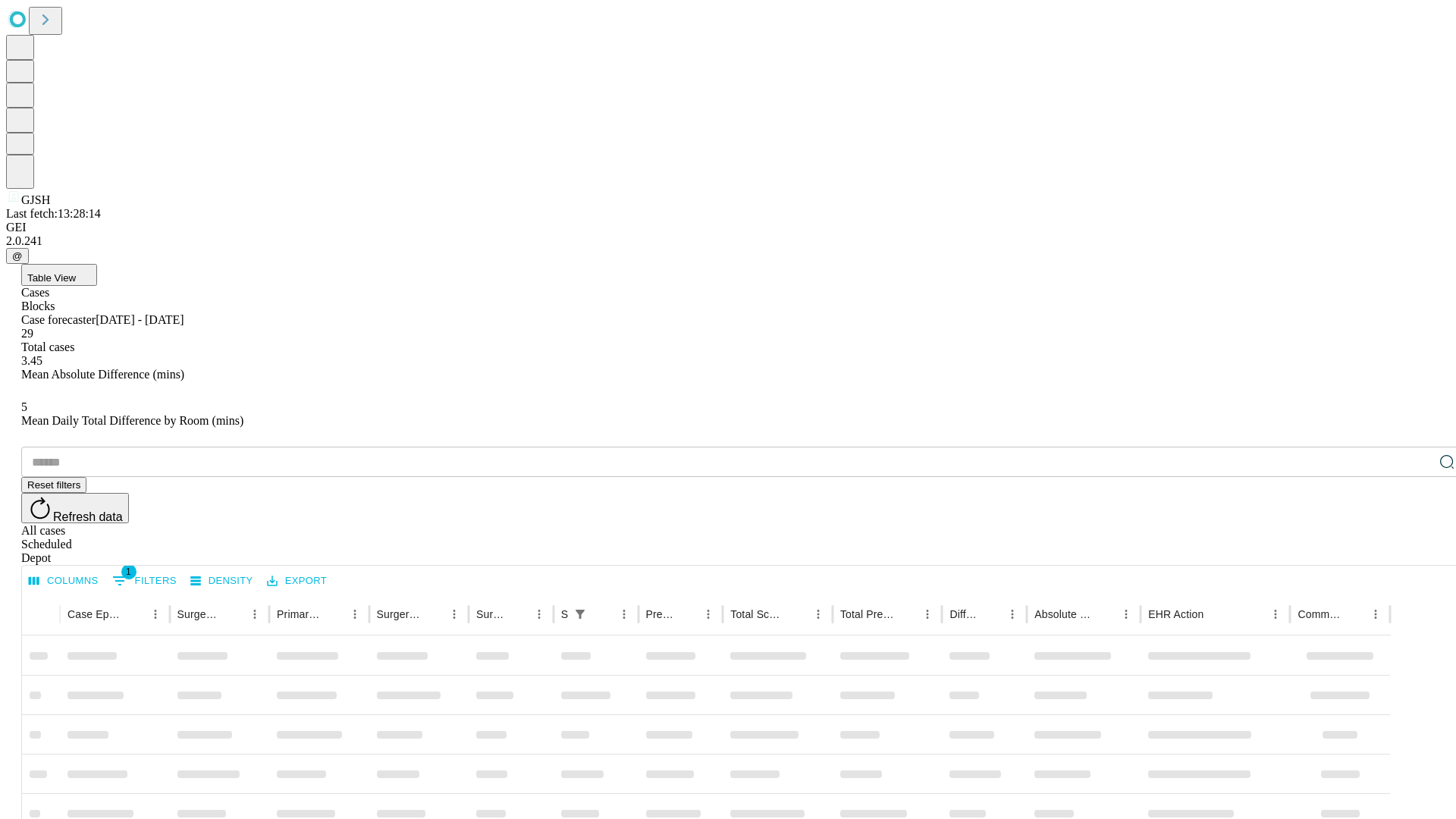  What do you see at coordinates (1175, 614) in the screenshot?
I see `div: EHR Action` at bounding box center [1175, 614].